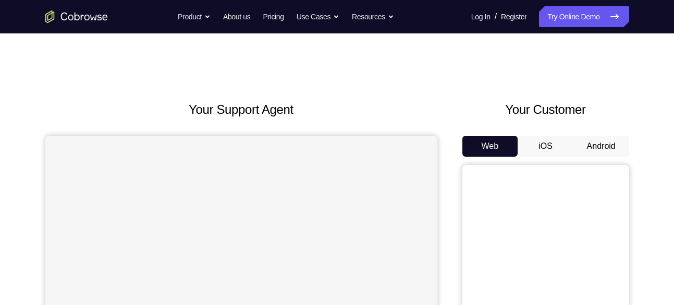 The width and height of the screenshot is (674, 305). I want to click on a: Register, so click(514, 17).